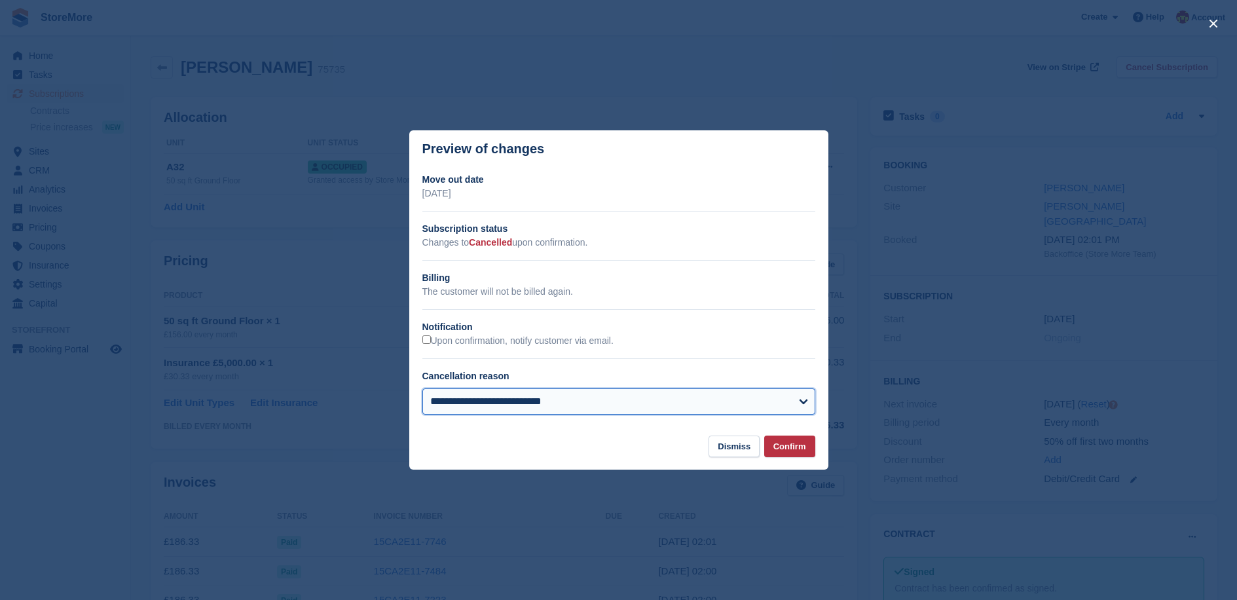 Image resolution: width=1237 pixels, height=600 pixels. Describe the element at coordinates (426, 339) in the screenshot. I see `input: Upon confirmation, notify customer via email.` at that location.